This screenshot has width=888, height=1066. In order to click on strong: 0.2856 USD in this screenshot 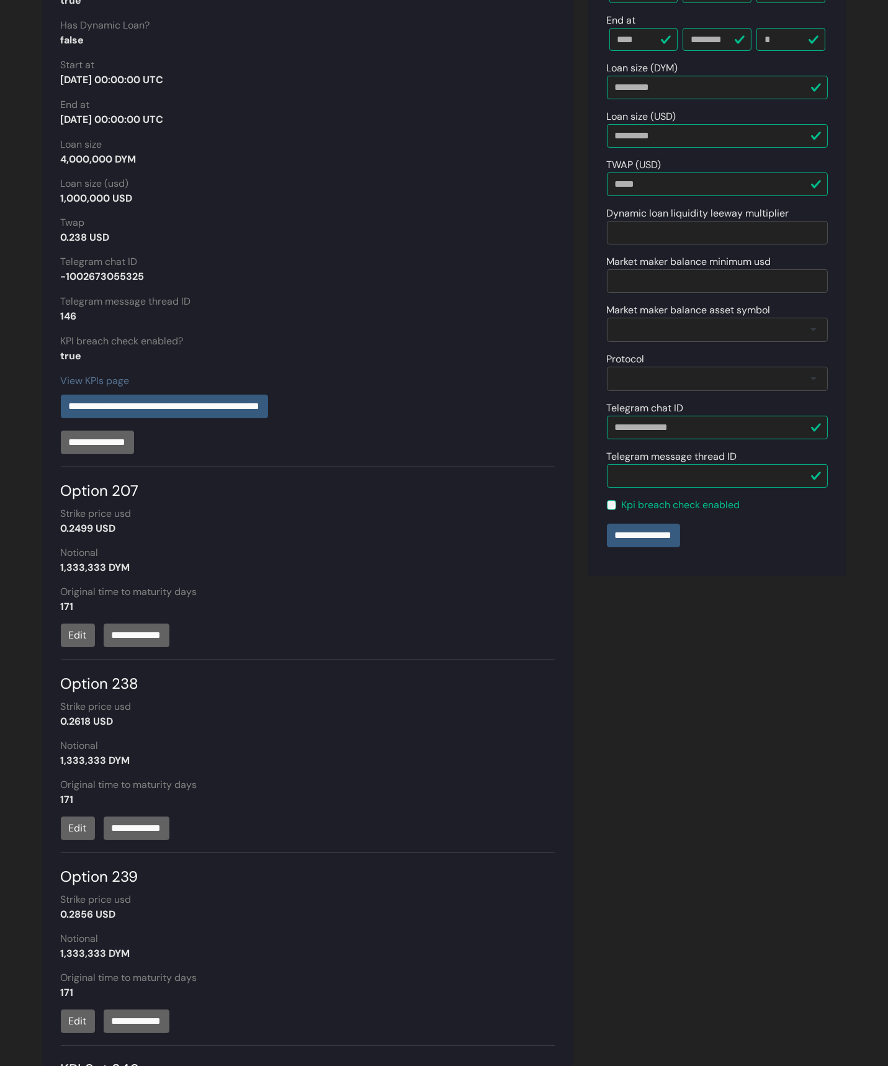, I will do `click(88, 914)`.